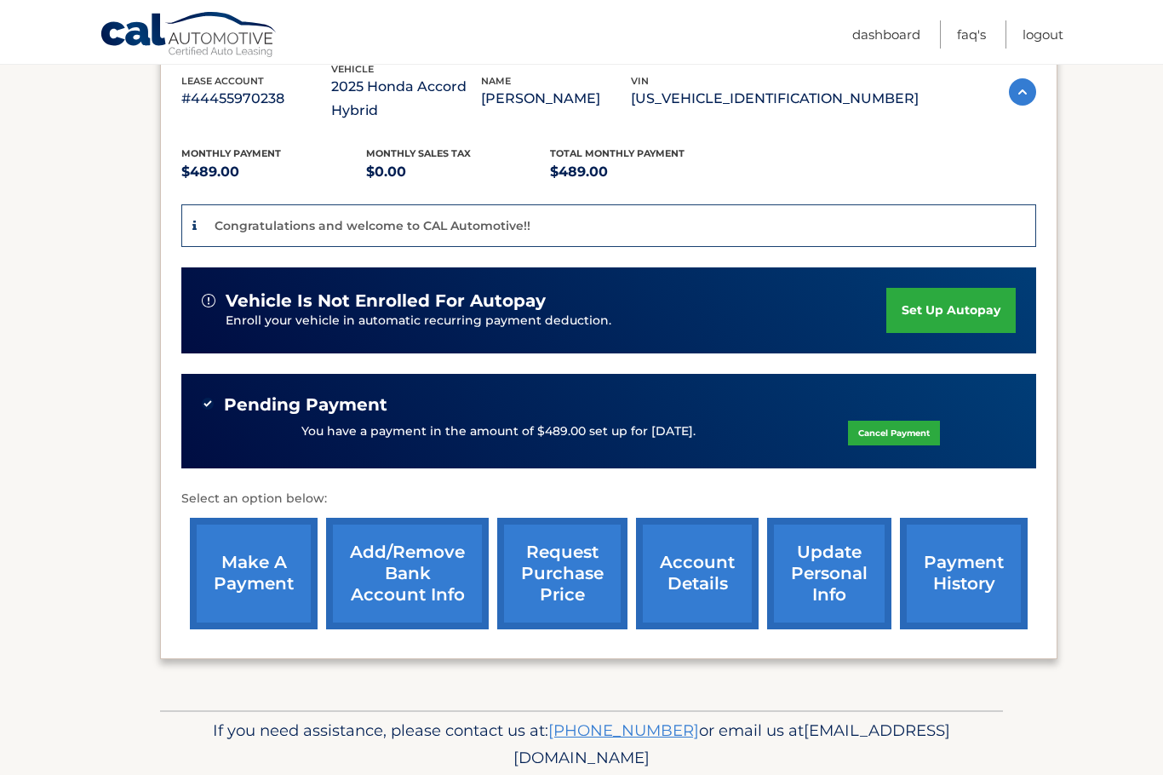  Describe the element at coordinates (458, 172) in the screenshot. I see `p: $0.00` at that location.